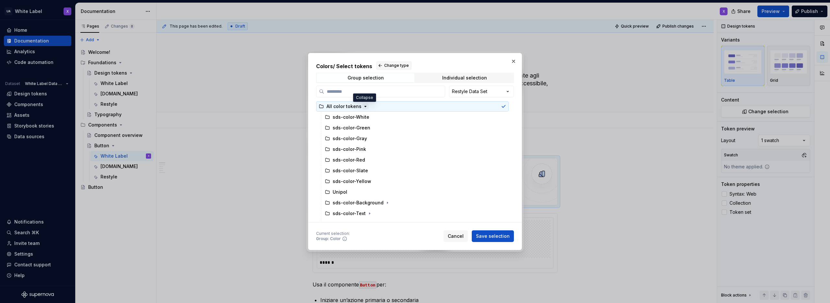 The width and height of the screenshot is (830, 303). Describe the element at coordinates (456, 236) in the screenshot. I see `span: Cancel` at that location.